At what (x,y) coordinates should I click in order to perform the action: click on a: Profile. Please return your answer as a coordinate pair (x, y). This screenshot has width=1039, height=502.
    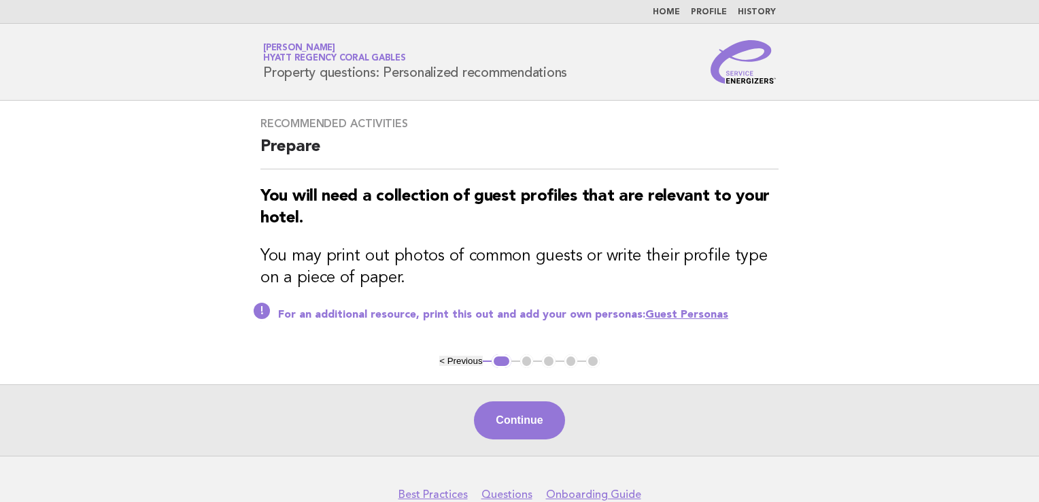
    Looking at the image, I should click on (709, 12).